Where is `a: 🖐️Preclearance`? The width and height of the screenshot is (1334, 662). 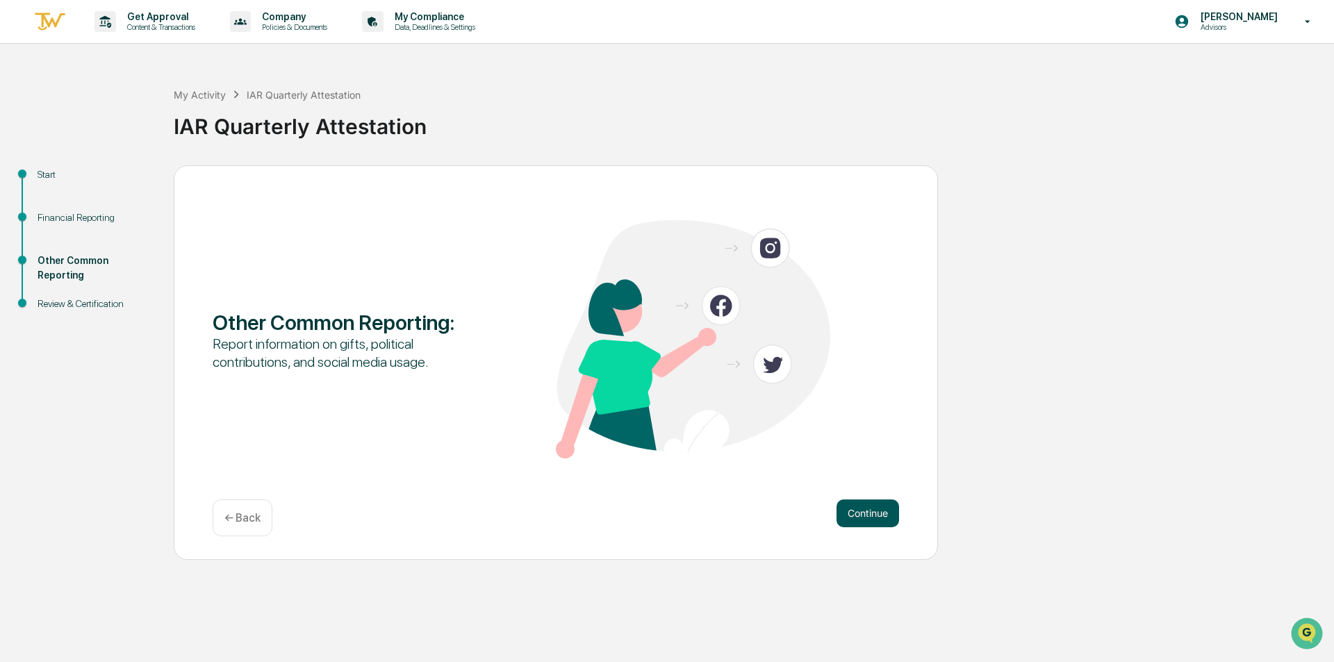
a: 🖐️Preclearance is located at coordinates (51, 182).